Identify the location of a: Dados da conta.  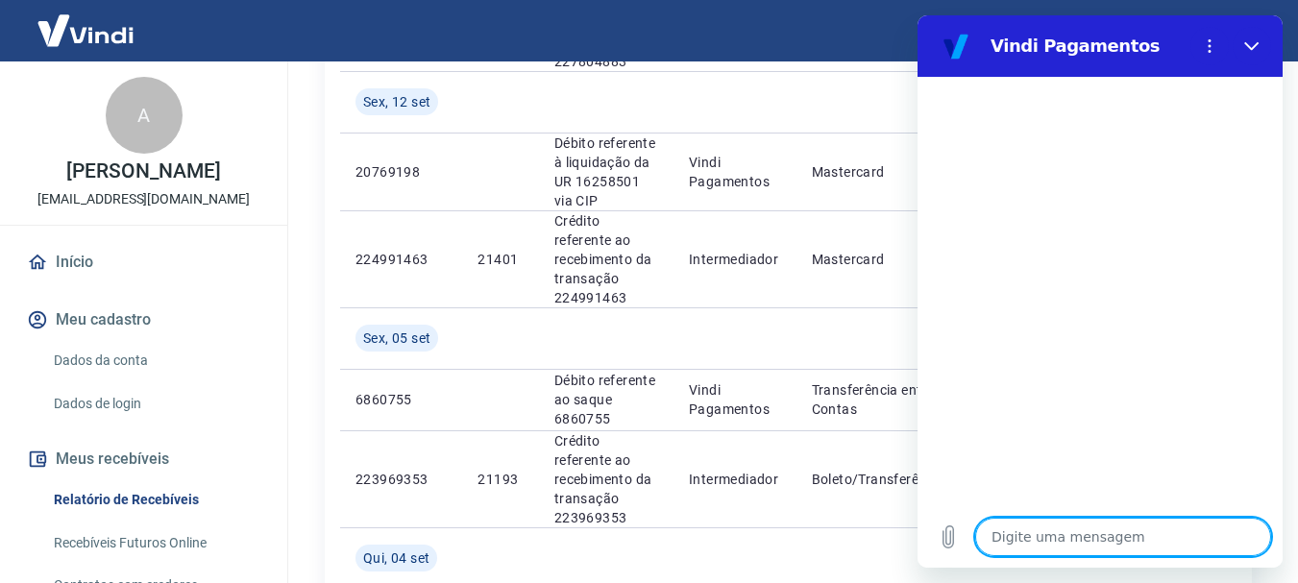
(155, 360).